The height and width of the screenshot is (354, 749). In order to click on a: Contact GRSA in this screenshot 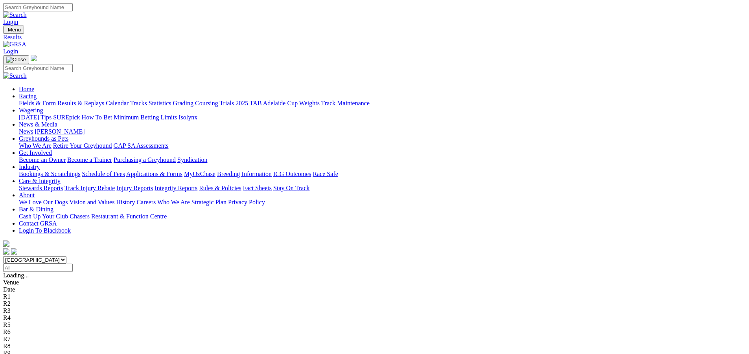, I will do `click(38, 223)`.